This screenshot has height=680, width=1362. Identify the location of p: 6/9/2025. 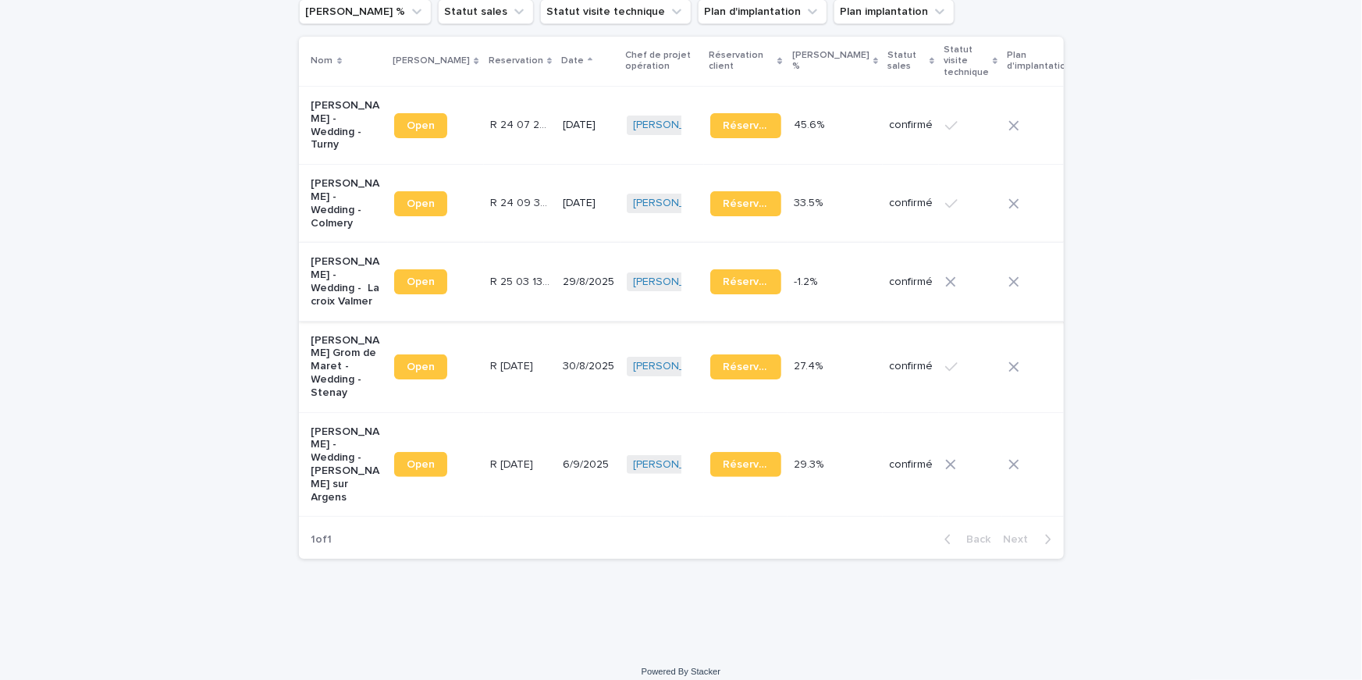
(589, 464).